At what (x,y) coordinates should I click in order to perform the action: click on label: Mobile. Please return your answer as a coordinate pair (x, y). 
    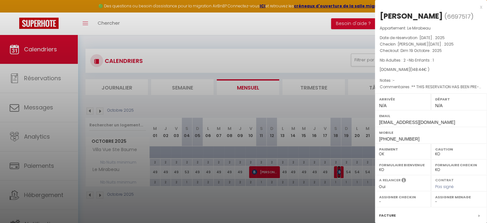
    Looking at the image, I should click on (431, 132).